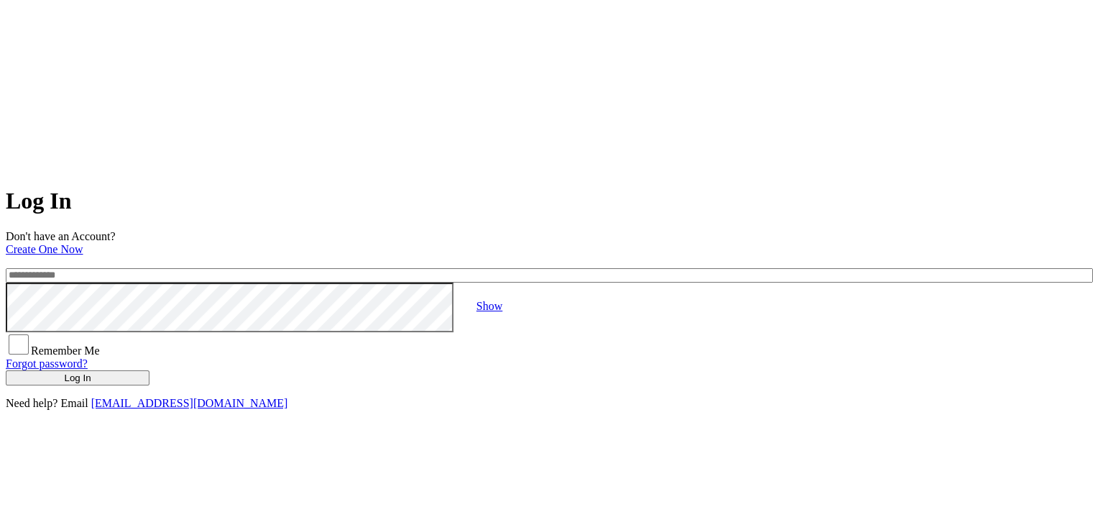 The image size is (1093, 525). I want to click on a: Forgot password?, so click(47, 363).